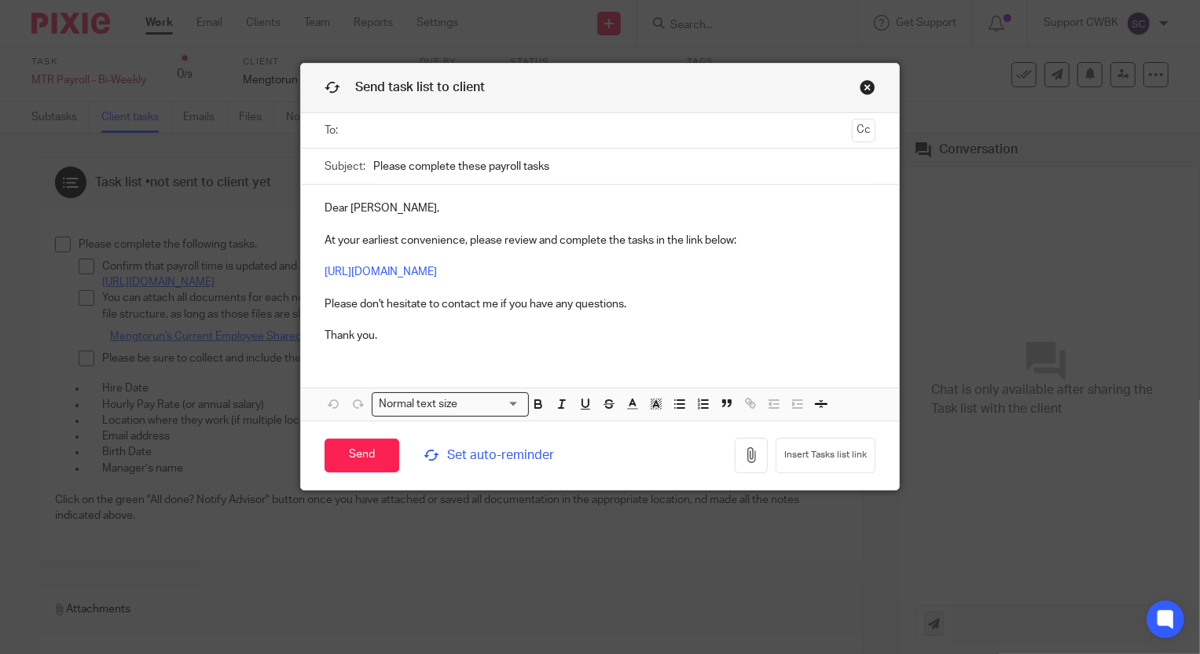 This screenshot has width=1200, height=654. I want to click on button: Insert Tasks list link, so click(825, 455).